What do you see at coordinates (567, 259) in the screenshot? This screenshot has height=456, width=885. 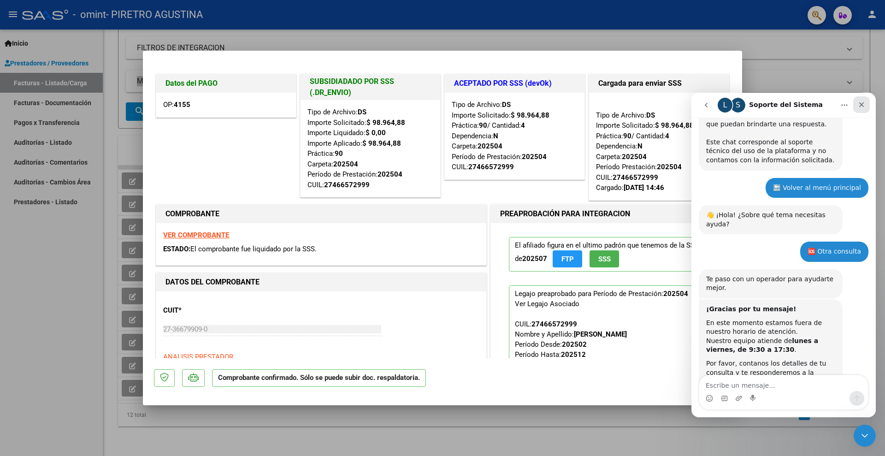 I see `span: FTP` at bounding box center [567, 259].